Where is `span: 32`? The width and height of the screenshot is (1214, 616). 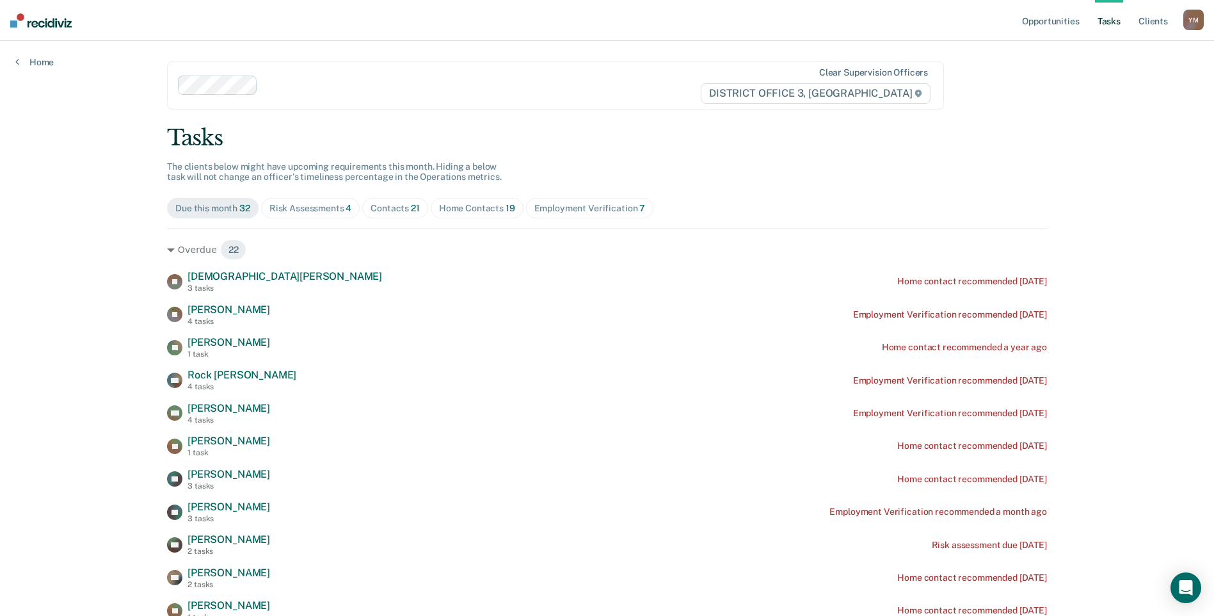 span: 32 is located at coordinates (244, 208).